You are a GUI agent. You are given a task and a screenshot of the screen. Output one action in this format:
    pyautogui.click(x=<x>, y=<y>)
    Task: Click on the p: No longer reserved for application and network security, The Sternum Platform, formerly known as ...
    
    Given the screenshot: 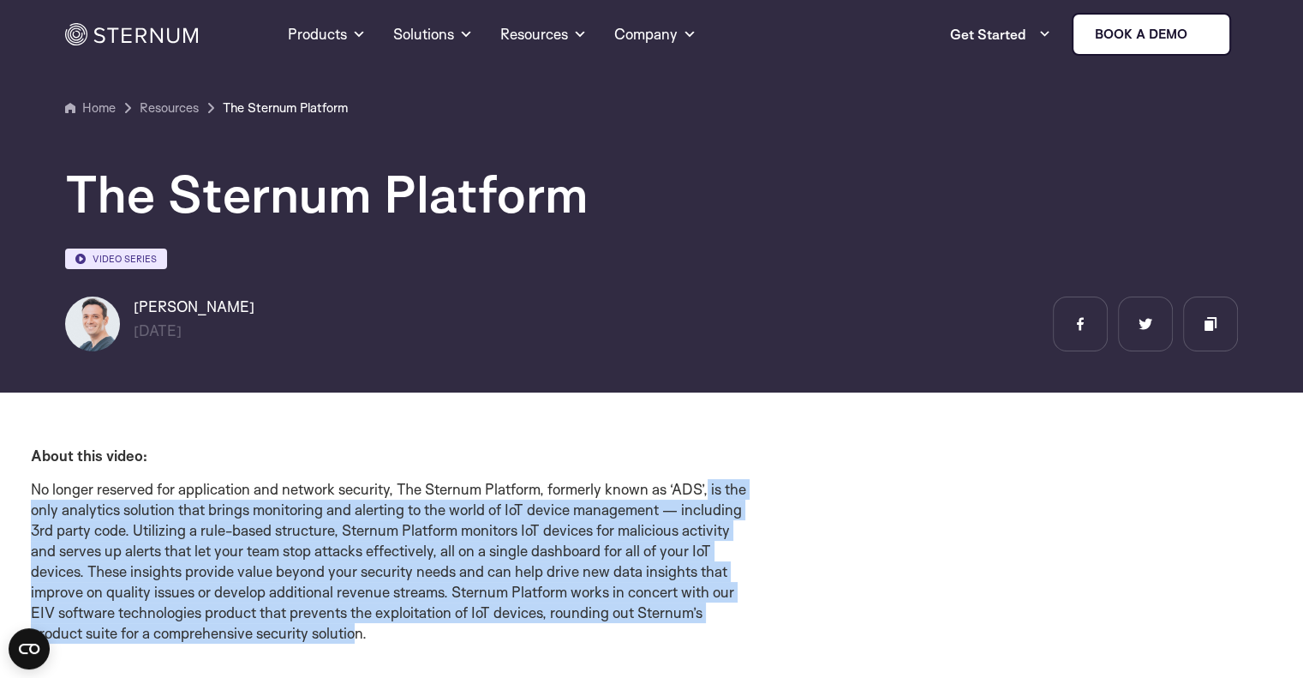 What is the action you would take?
    pyautogui.click(x=393, y=561)
    